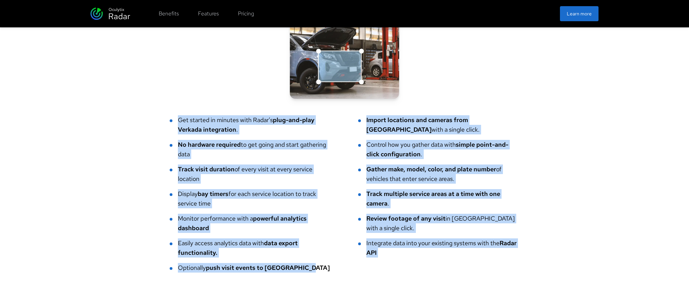 The image size is (689, 289). I want to click on span: bay timers, so click(213, 193).